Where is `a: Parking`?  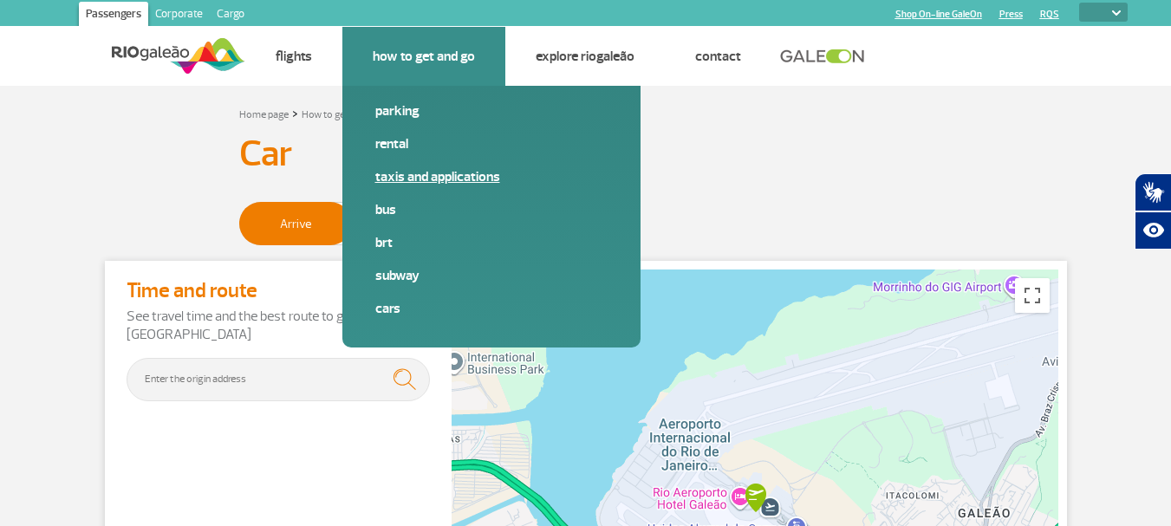
a: Parking is located at coordinates (491, 111).